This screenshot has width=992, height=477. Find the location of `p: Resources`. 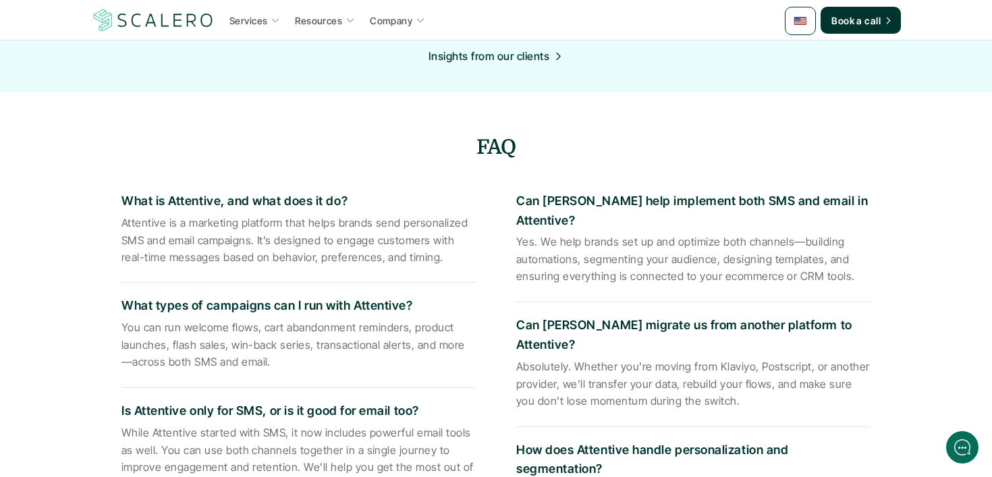

p: Resources is located at coordinates (319, 20).